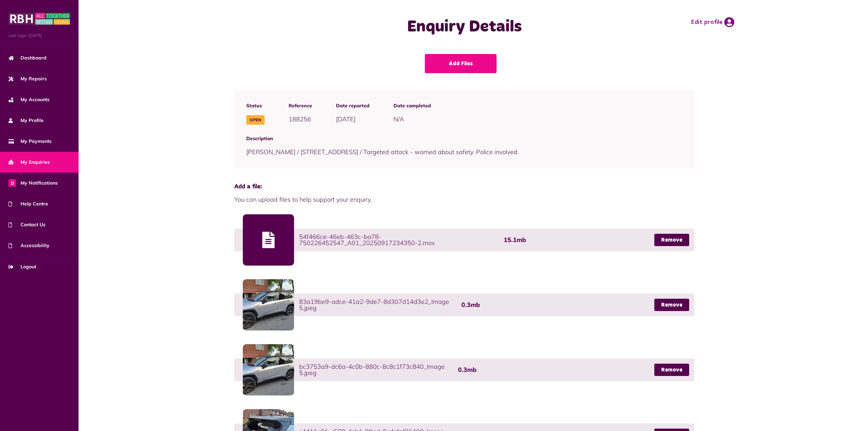 Image resolution: width=850 pixels, height=431 pixels. What do you see at coordinates (300, 106) in the screenshot?
I see `span: Reference` at bounding box center [300, 106].